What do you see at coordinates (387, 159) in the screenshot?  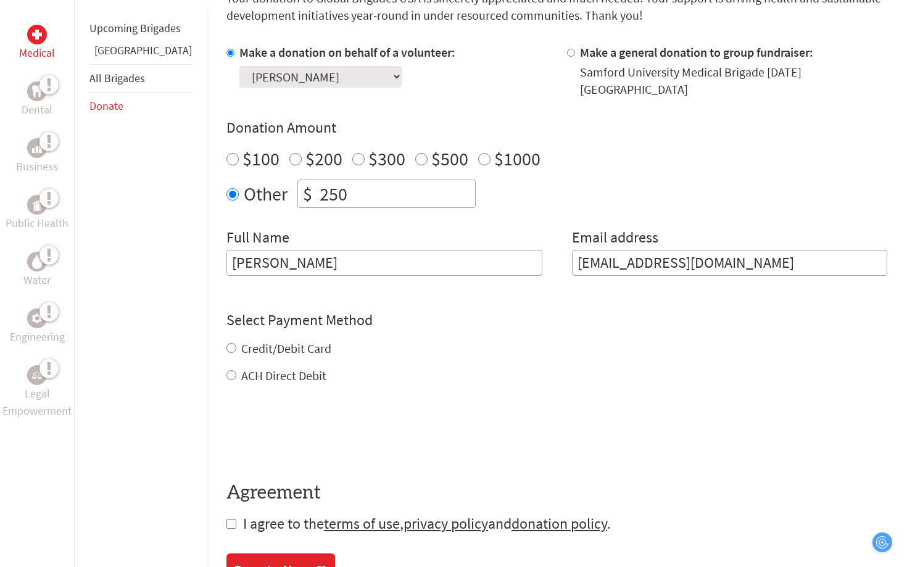 I see `label: $300` at bounding box center [387, 159].